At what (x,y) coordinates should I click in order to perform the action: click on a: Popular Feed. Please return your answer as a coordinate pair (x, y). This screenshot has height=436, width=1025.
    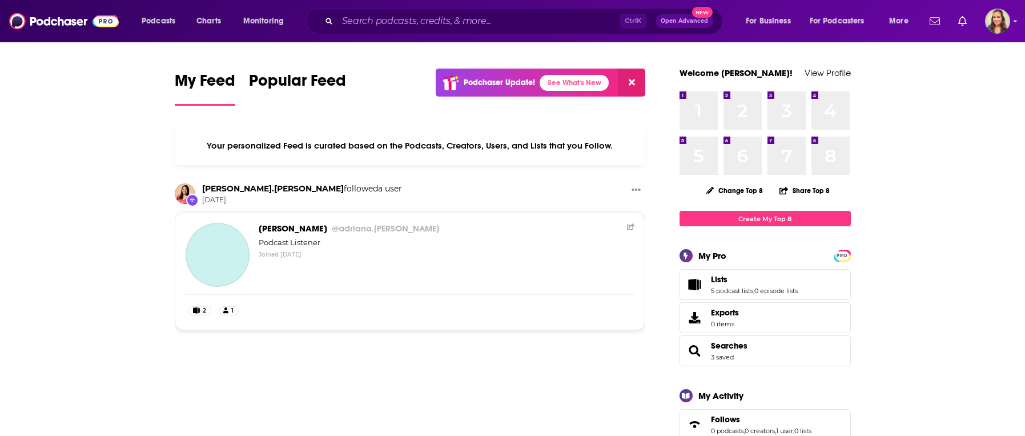
    Looking at the image, I should click on (297, 88).